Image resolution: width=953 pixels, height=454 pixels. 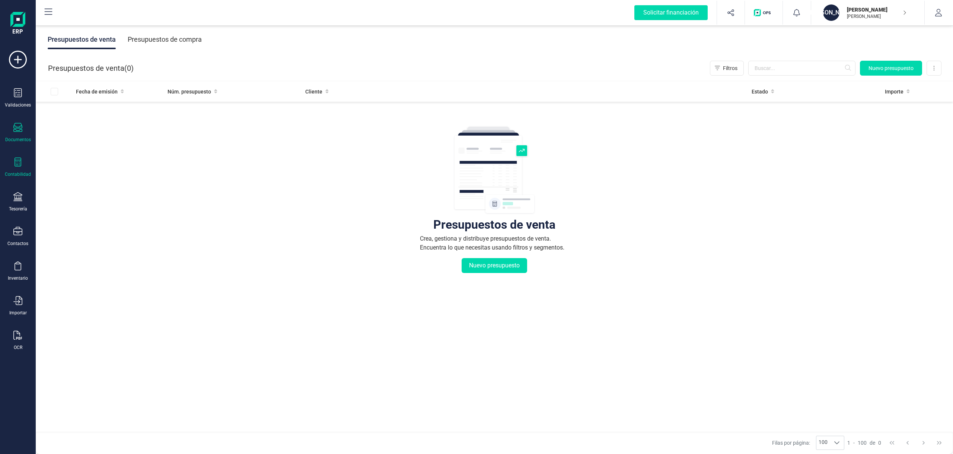 What do you see at coordinates (91, 68) in the screenshot?
I see `div: Presupuestos de venta ( )` at bounding box center [91, 68].